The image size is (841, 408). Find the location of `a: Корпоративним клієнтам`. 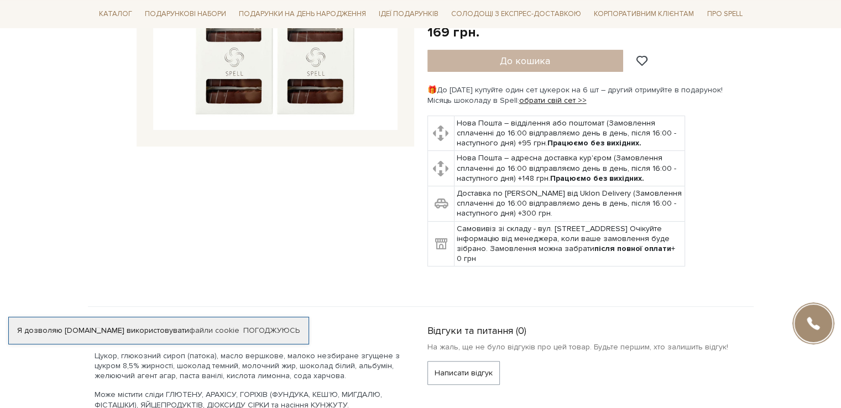

a: Корпоративним клієнтам is located at coordinates (643, 14).